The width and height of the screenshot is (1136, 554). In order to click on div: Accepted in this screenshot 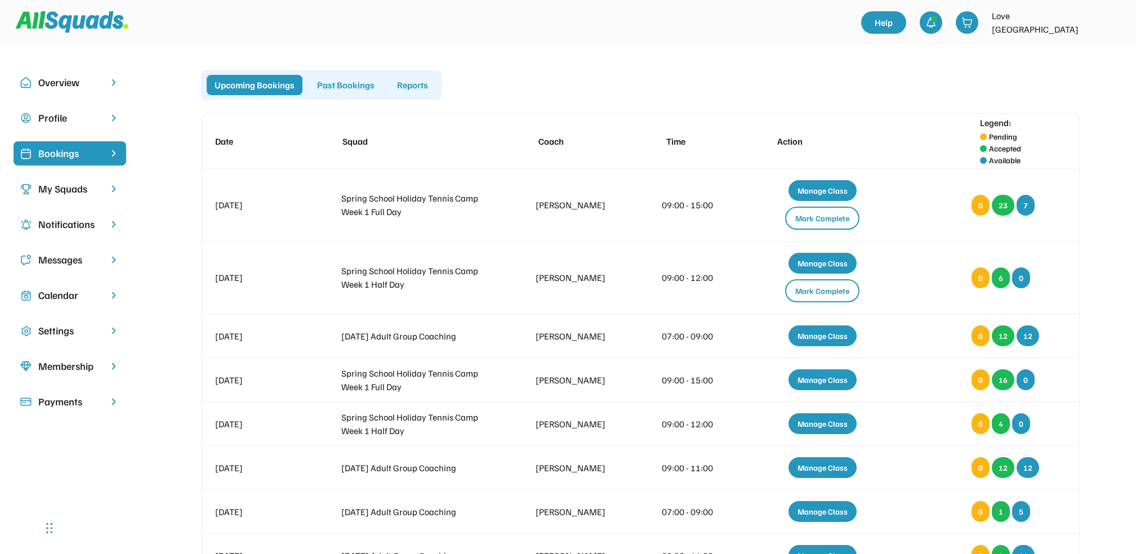, I will do `click(1005, 148)`.